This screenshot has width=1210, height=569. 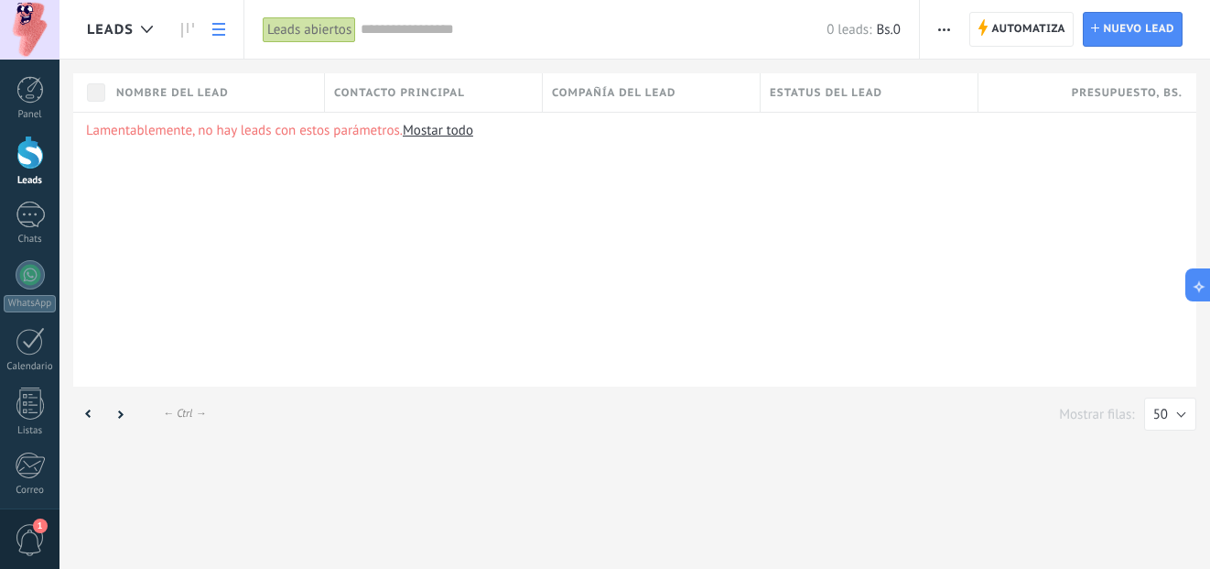 I want to click on div: Panel, so click(x=30, y=114).